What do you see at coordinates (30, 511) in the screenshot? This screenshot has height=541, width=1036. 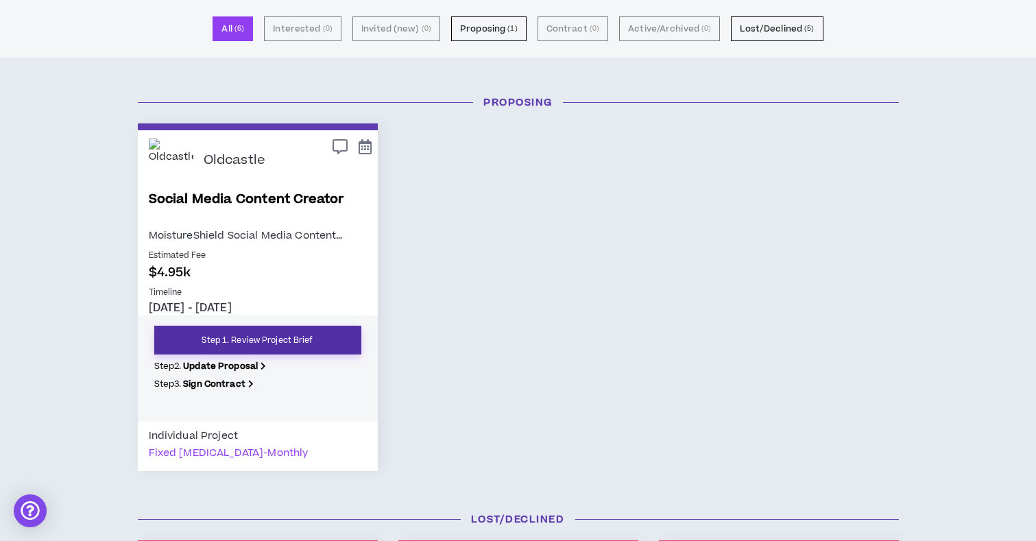 I see `div: Open Intercom Messenger` at bounding box center [30, 511].